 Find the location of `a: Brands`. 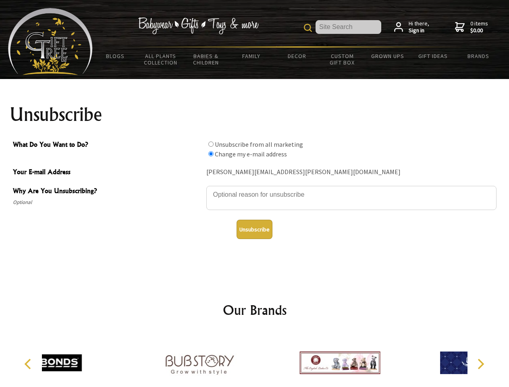

a: Brands is located at coordinates (479, 56).